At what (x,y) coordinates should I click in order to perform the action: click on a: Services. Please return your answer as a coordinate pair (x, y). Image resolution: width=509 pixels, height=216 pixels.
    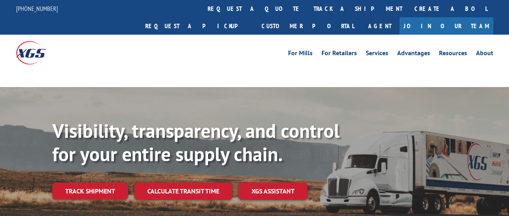
    Looking at the image, I should click on (377, 54).